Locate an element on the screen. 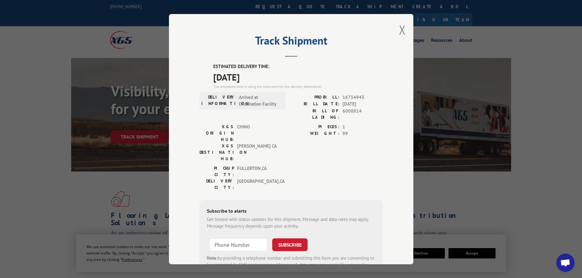  span: CHINO is located at coordinates (258, 133).